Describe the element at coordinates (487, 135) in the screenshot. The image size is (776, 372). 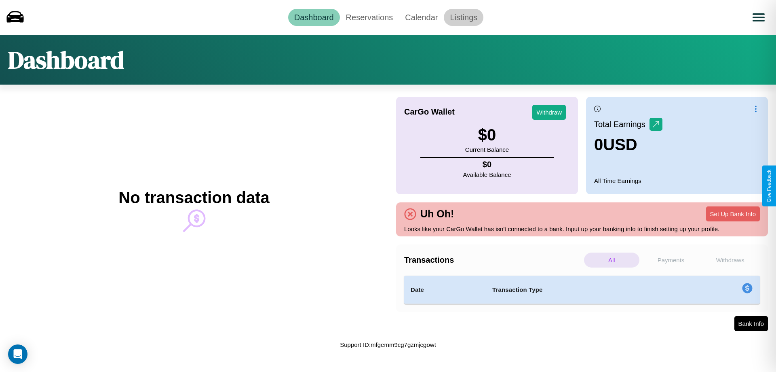
I see `h3: $ 0` at that location.